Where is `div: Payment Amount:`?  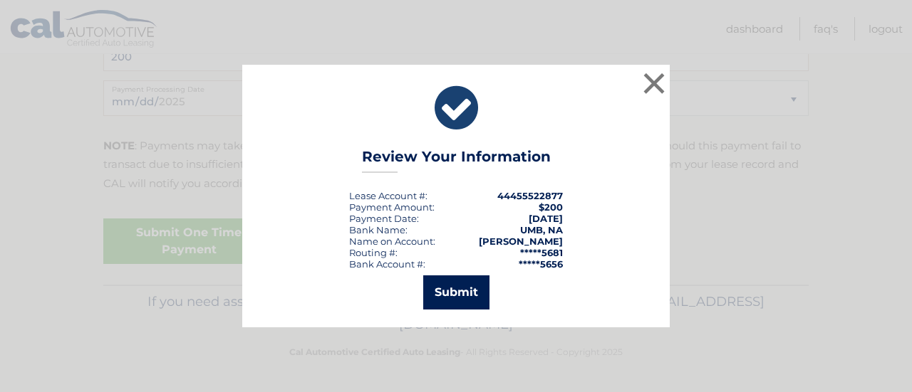
div: Payment Amount: is located at coordinates (392, 207).